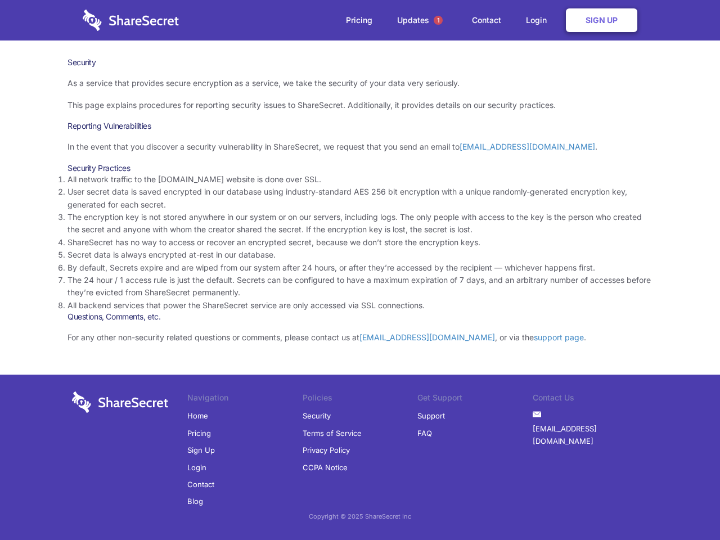 The image size is (720, 540). What do you see at coordinates (325, 467) in the screenshot?
I see `a: CCPA Notice` at bounding box center [325, 467].